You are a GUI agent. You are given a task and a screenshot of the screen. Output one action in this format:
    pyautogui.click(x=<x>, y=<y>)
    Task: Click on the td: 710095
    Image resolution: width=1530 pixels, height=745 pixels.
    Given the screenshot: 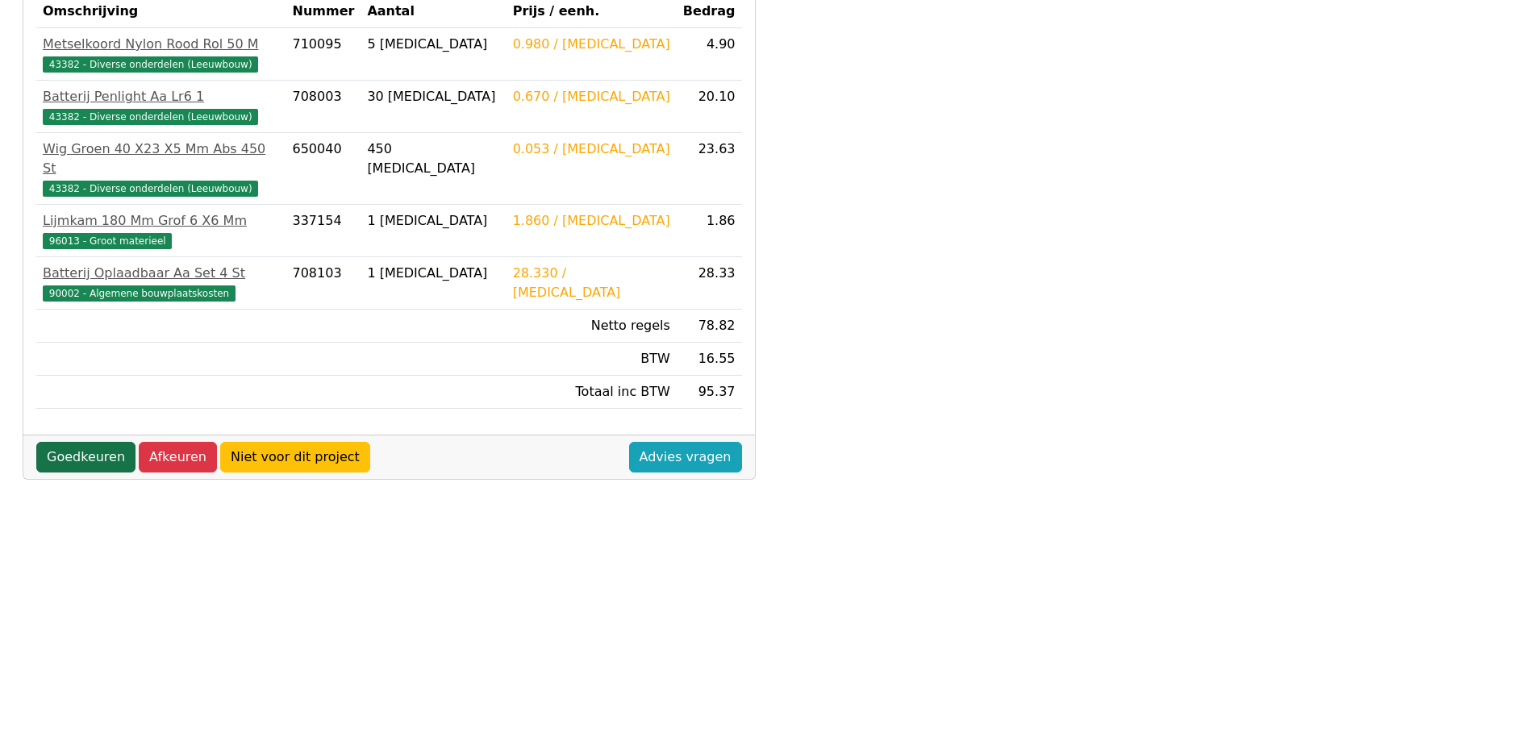 What is the action you would take?
    pyautogui.click(x=323, y=54)
    